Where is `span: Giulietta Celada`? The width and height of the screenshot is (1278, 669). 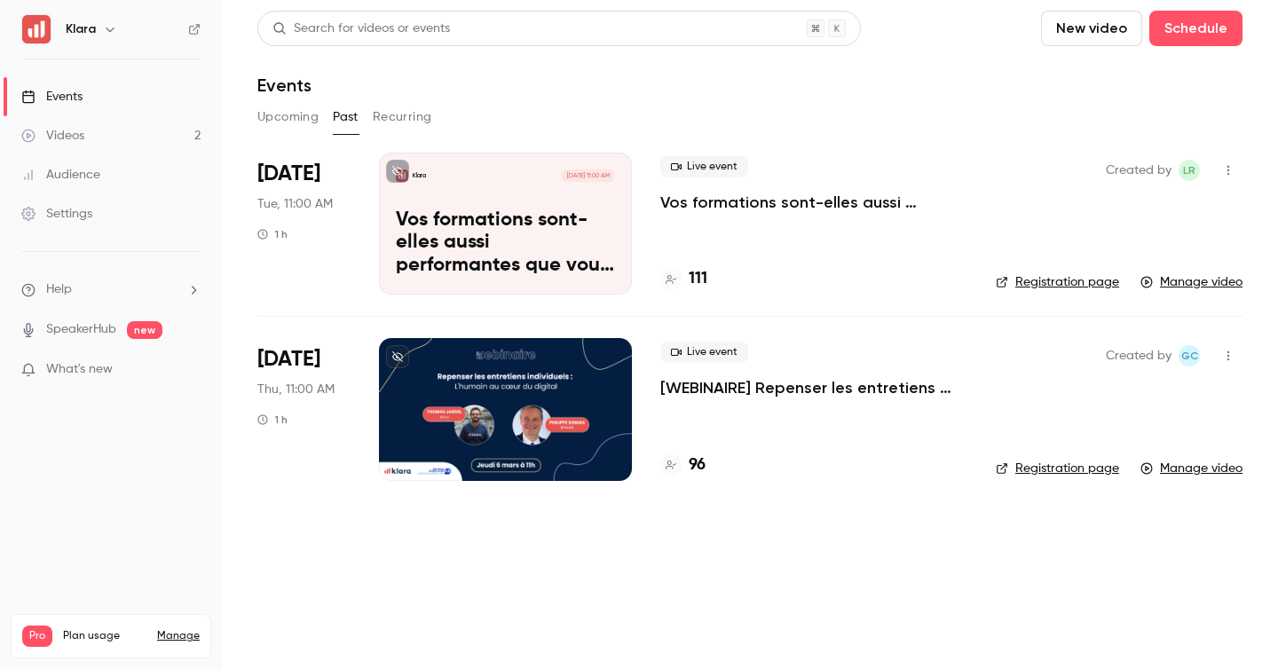 span: Giulietta Celada is located at coordinates (1190, 356).